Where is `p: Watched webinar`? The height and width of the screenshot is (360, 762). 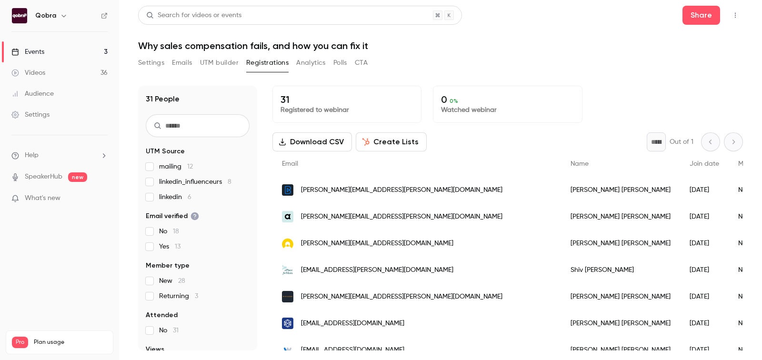 p: Watched webinar is located at coordinates (507, 110).